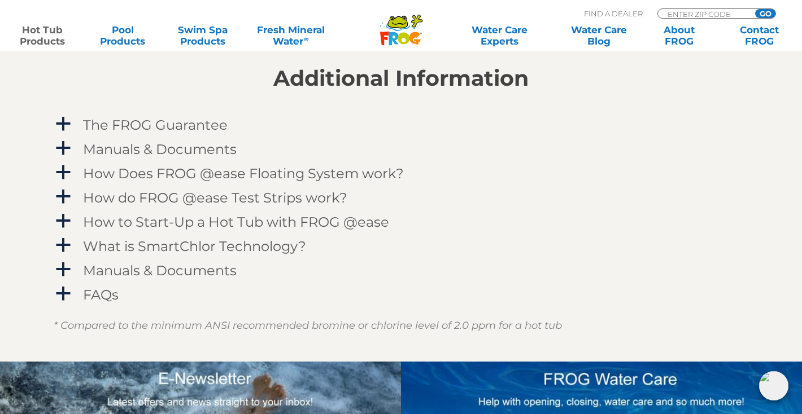 The height and width of the screenshot is (414, 802). I want to click on p: Find A Dealer, so click(613, 14).